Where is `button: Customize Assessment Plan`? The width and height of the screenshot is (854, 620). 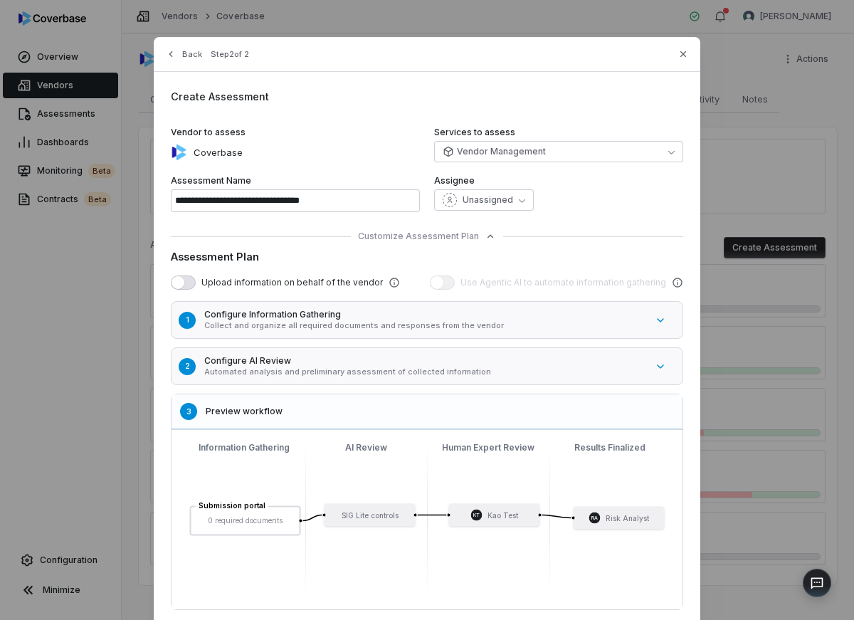
button: Customize Assessment Plan is located at coordinates (427, 236).